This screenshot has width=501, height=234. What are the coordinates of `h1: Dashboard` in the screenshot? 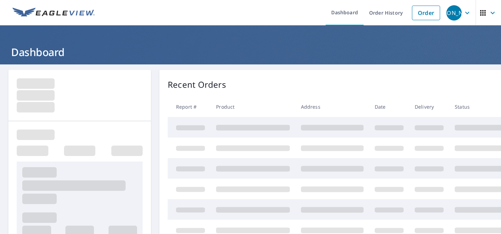 It's located at (250, 52).